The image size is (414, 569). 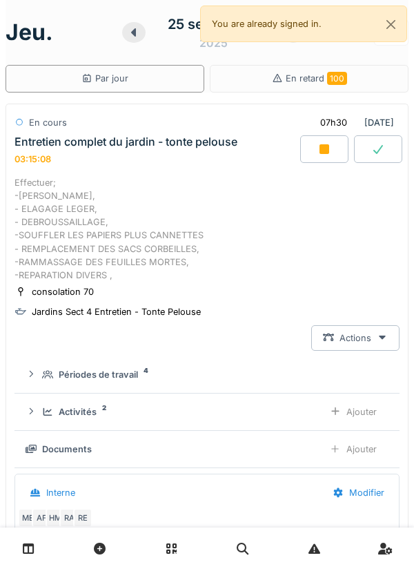 What do you see at coordinates (61, 493) in the screenshot?
I see `div: Interne` at bounding box center [61, 493].